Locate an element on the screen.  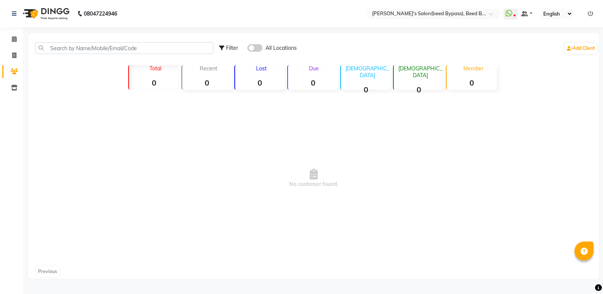
span: All Locations is located at coordinates (281, 48).